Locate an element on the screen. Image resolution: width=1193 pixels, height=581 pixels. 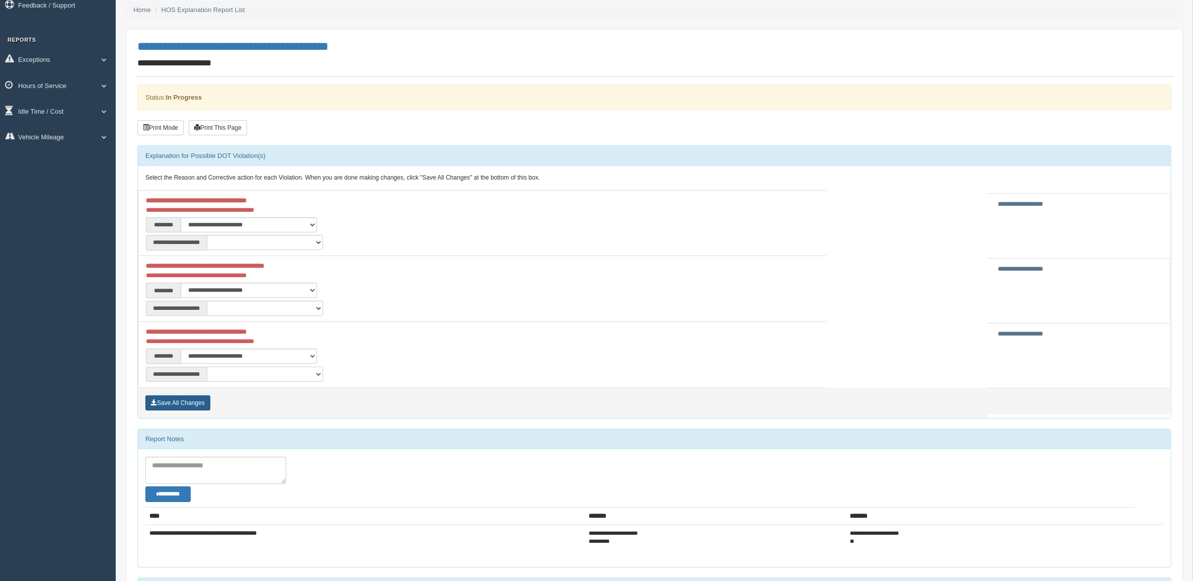
a: HOS Explanation Report List is located at coordinates (203, 10).